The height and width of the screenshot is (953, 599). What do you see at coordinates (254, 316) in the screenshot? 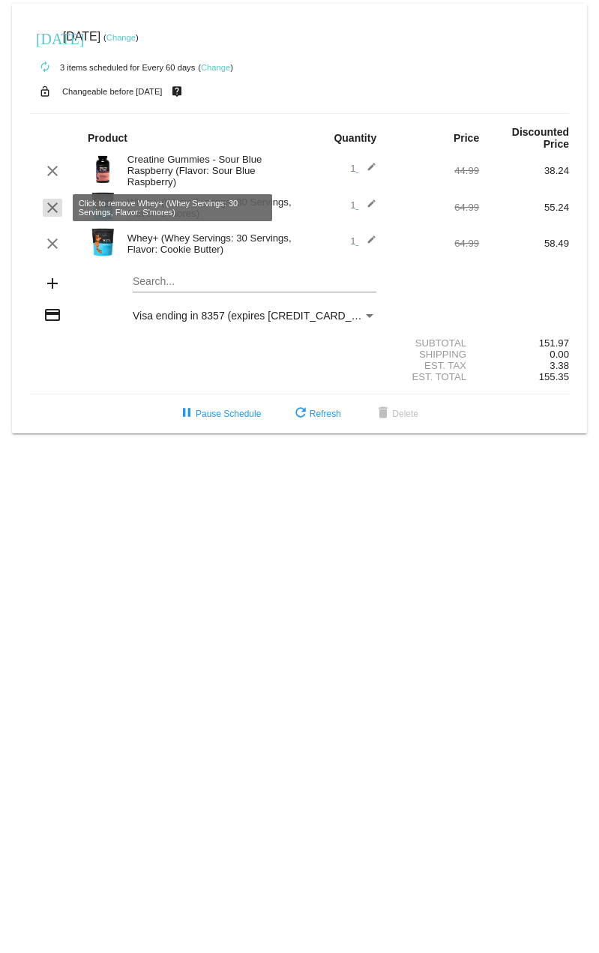
I see `mat-select: Payment Method` at bounding box center [254, 316].